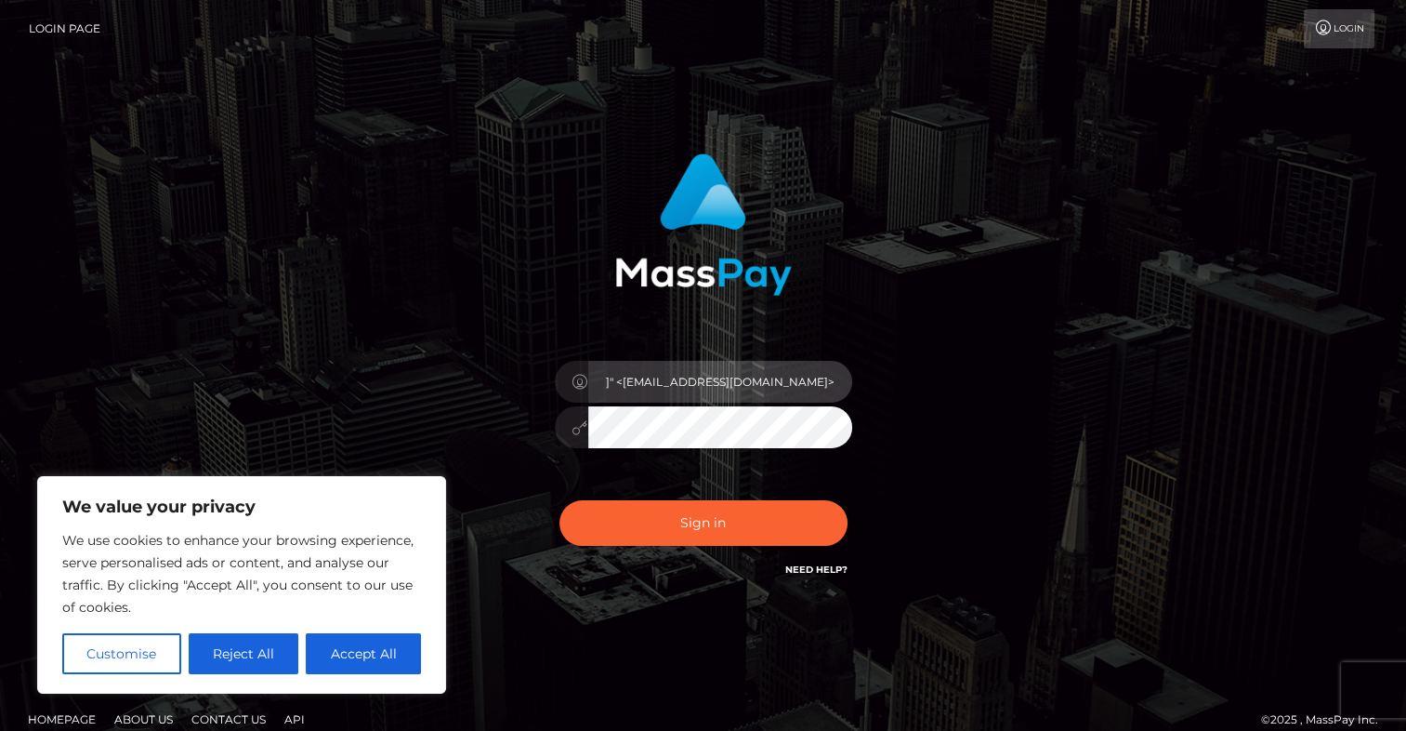 Image resolution: width=1406 pixels, height=731 pixels. What do you see at coordinates (1339, 29) in the screenshot?
I see `a: Login` at bounding box center [1339, 29].